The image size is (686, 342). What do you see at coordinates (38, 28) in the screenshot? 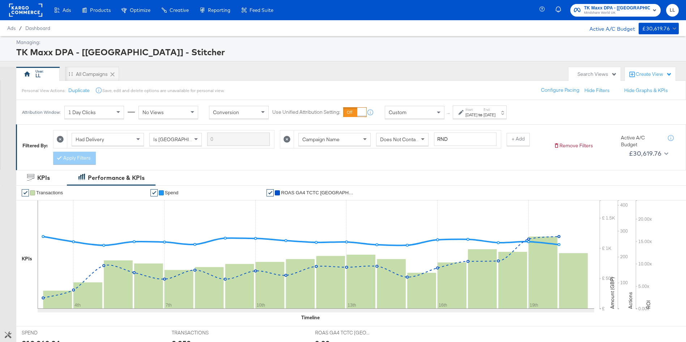
I see `span: Dashboard` at bounding box center [38, 28].